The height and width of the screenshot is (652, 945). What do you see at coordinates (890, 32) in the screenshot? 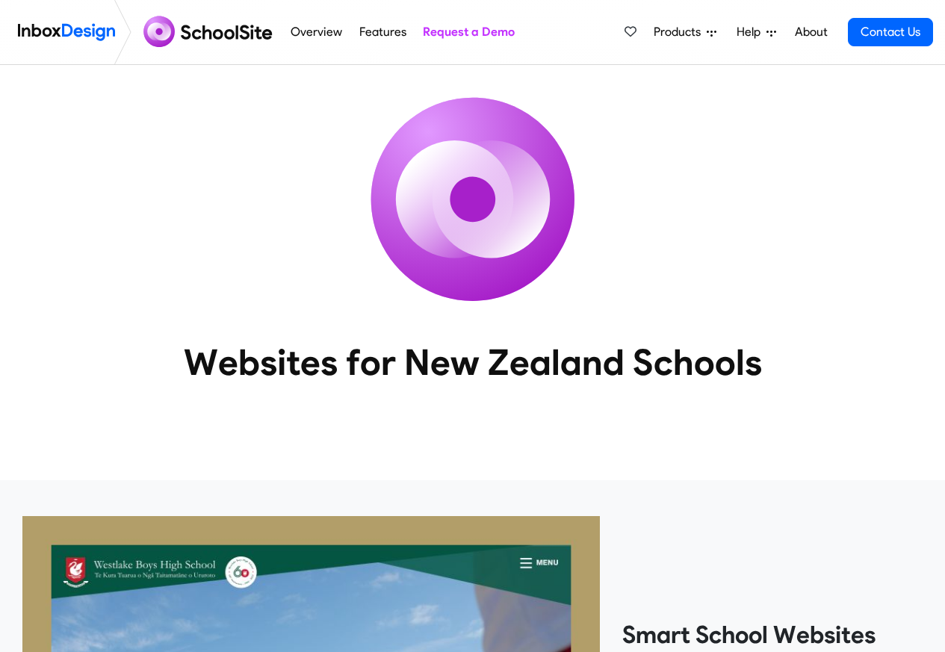
I see `a: Contact Us` at bounding box center [890, 32].